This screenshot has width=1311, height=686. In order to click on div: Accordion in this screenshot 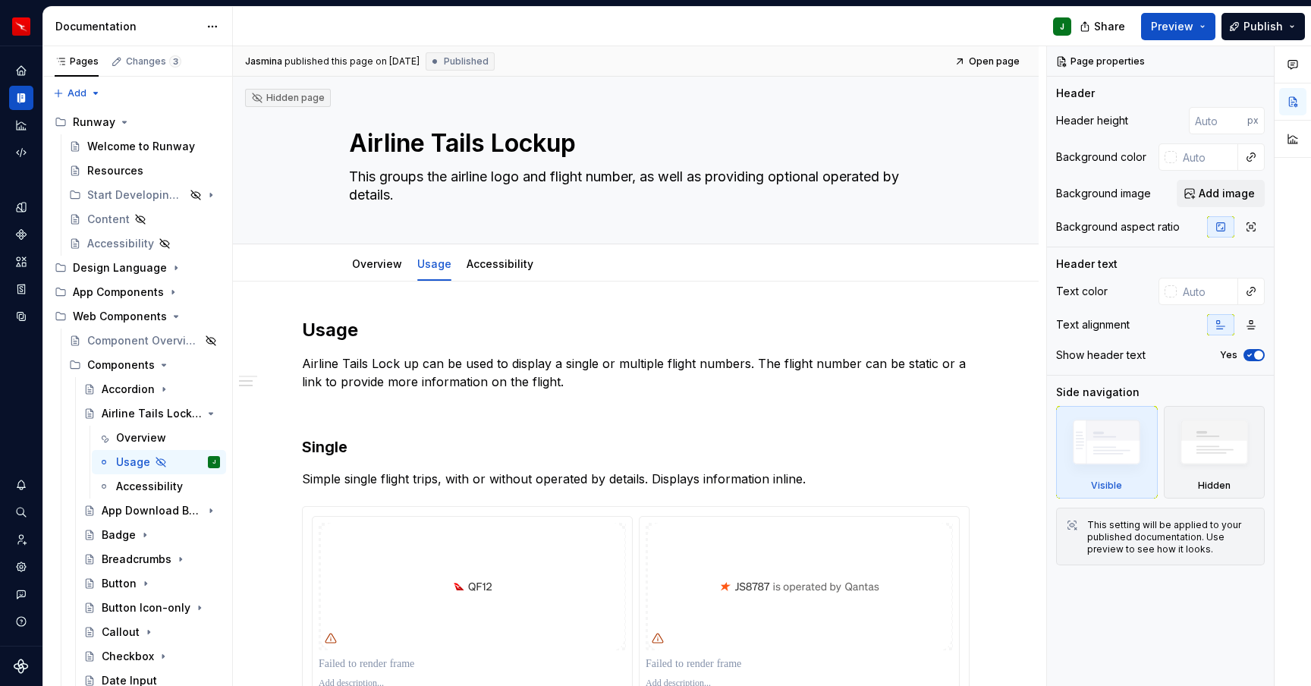, I will do `click(128, 389)`.